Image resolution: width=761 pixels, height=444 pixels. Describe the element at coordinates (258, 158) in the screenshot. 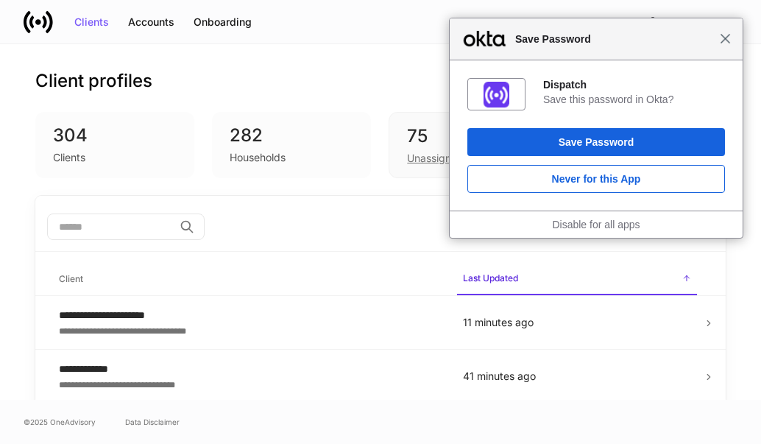

I see `div: Households` at that location.